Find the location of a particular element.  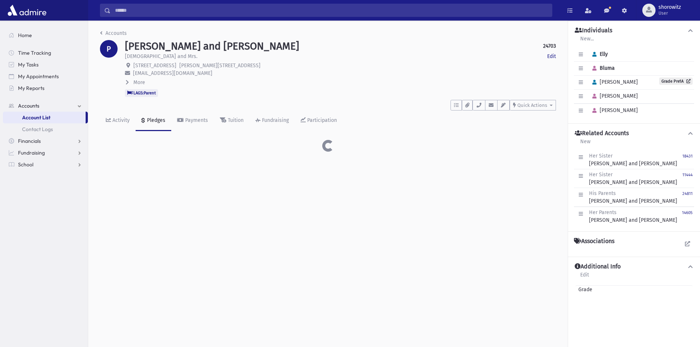

a: Pledges is located at coordinates (153, 121).